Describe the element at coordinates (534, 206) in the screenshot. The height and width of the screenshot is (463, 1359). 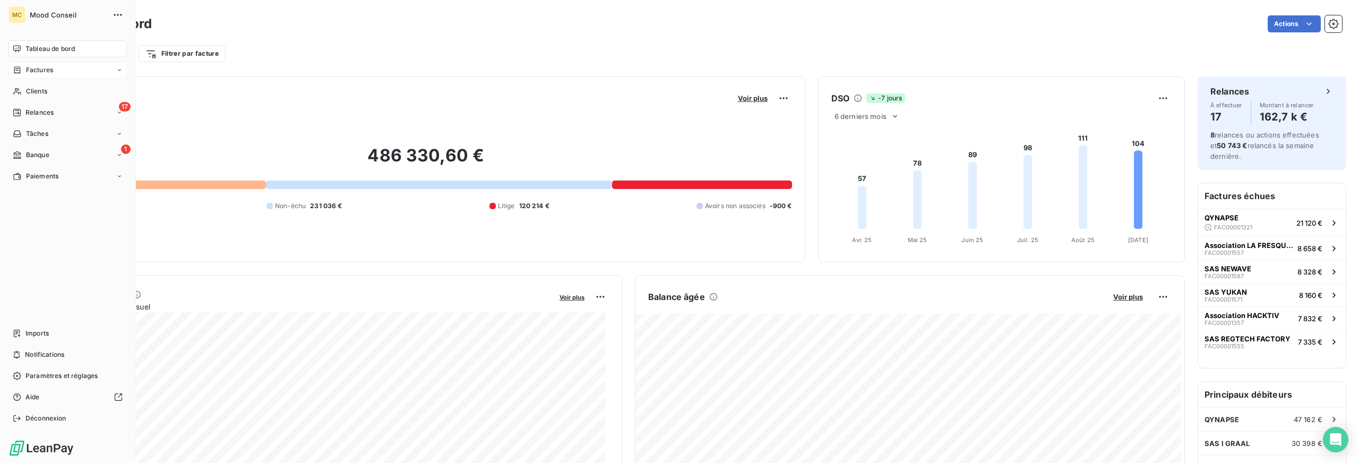
I see `span: 120 214 €` at that location.